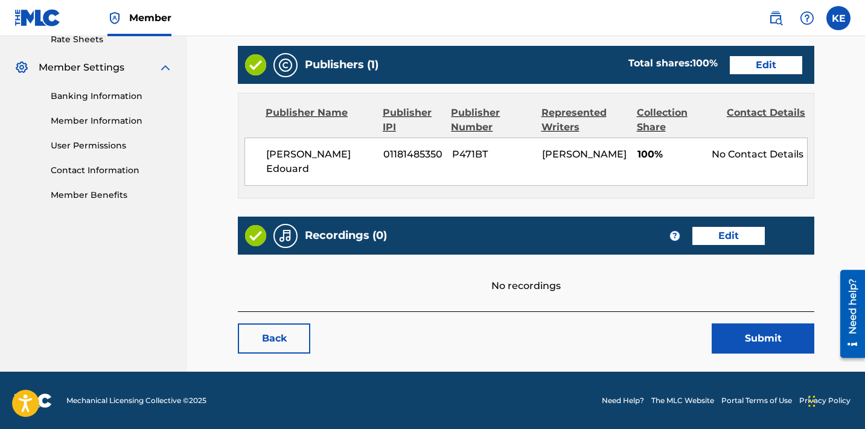  What do you see at coordinates (807, 18) in the screenshot?
I see `div: Help` at bounding box center [807, 18].